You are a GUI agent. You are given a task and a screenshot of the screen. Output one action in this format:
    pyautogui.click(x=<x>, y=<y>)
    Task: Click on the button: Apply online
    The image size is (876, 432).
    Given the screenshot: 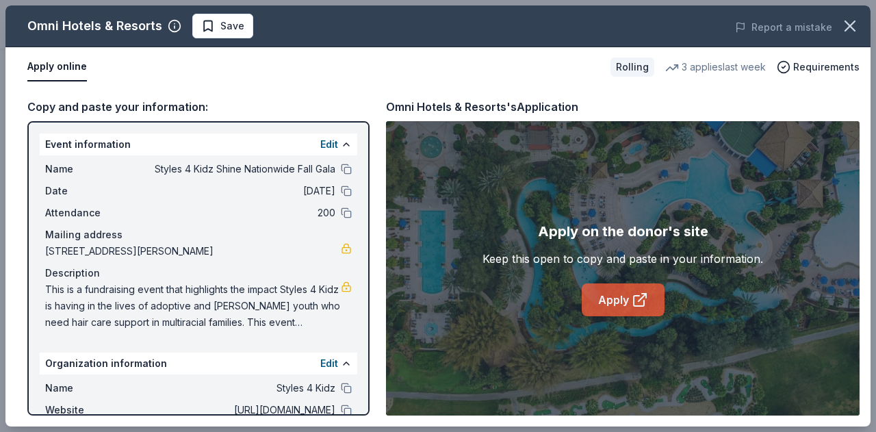 What is the action you would take?
    pyautogui.click(x=57, y=67)
    